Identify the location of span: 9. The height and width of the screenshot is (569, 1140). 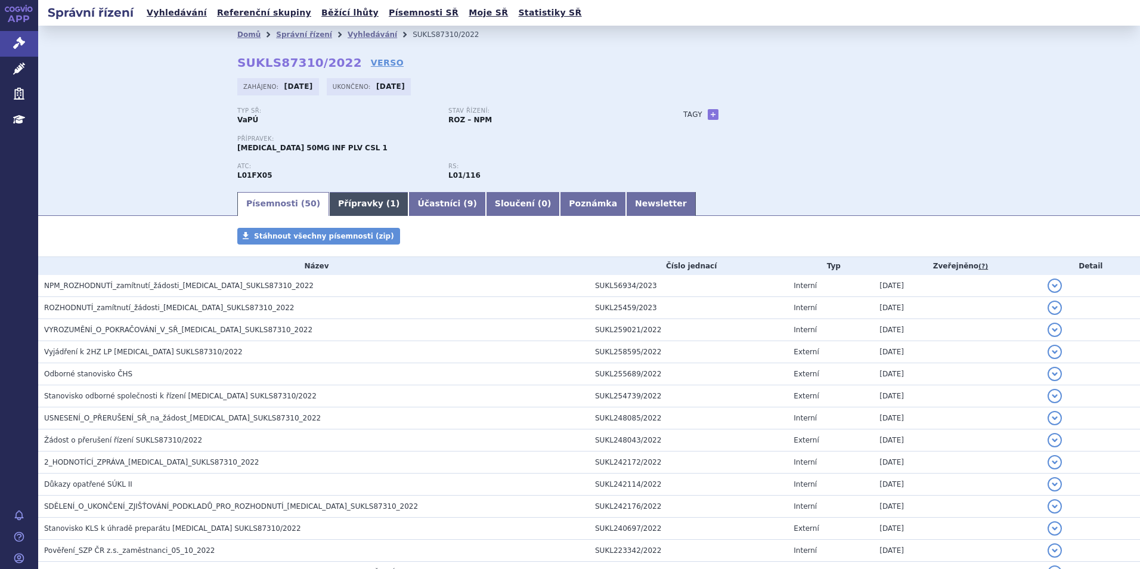
(470, 203).